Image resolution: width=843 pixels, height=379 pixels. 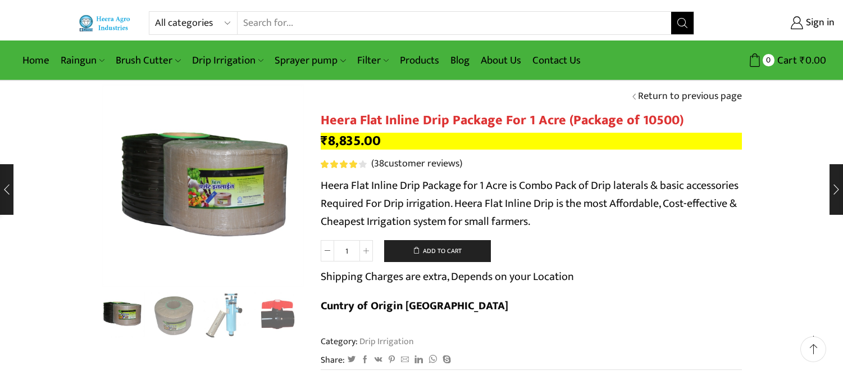 I want to click on bdi: 0.00, so click(x=813, y=60).